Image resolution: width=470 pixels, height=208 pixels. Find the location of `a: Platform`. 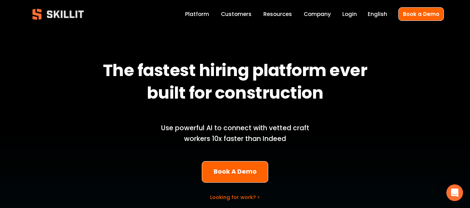

a: Platform is located at coordinates (197, 14).